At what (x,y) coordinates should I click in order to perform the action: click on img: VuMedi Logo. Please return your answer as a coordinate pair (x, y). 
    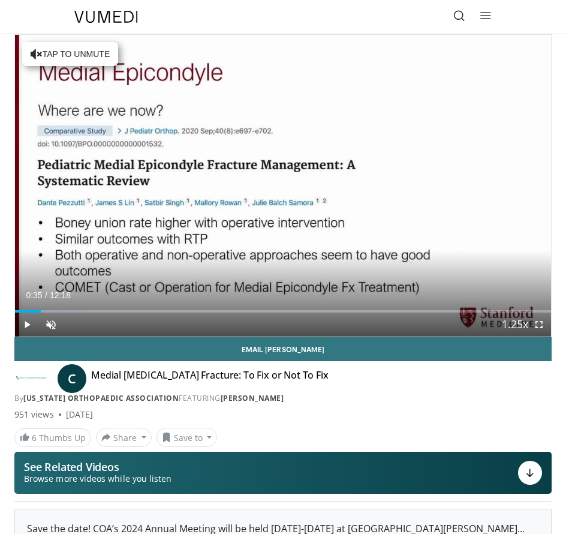
    Looking at the image, I should click on (106, 17).